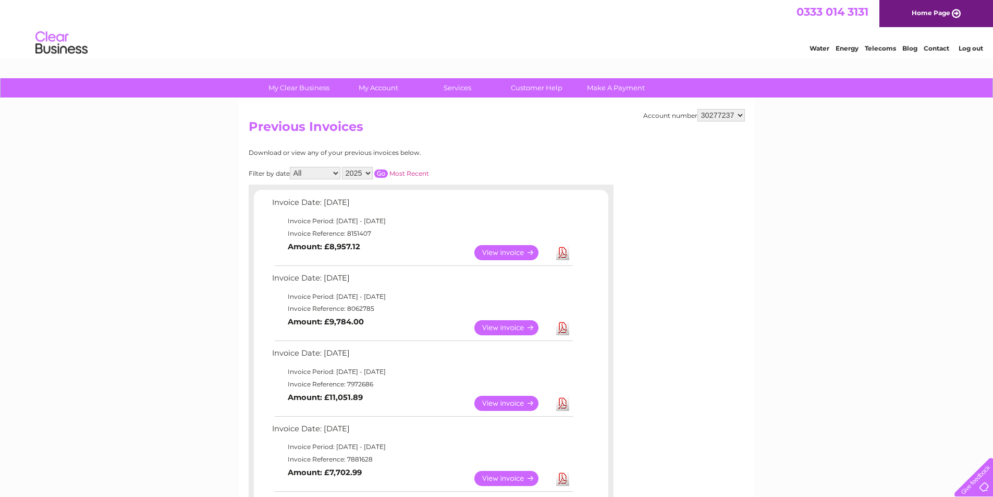 This screenshot has height=497, width=993. Describe the element at coordinates (378, 88) in the screenshot. I see `a: My Account` at that location.